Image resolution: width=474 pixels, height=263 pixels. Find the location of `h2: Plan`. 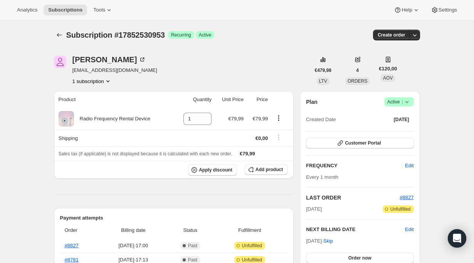

h2: Plan is located at coordinates (312, 102).